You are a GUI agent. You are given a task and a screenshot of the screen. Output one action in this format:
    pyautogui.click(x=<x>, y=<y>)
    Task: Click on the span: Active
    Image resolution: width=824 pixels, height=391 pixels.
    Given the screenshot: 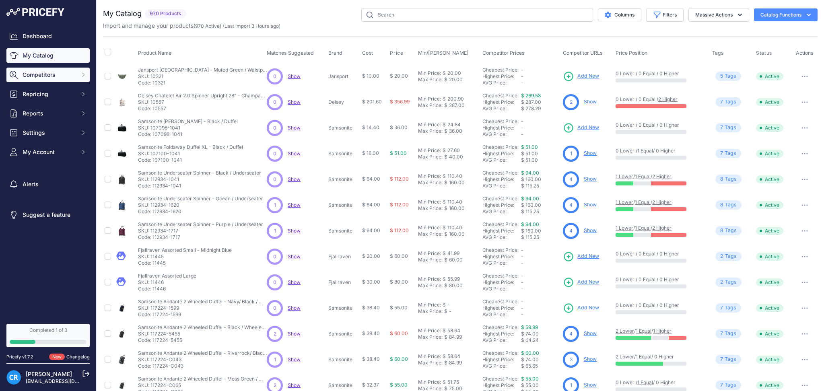 What is the action you would take?
    pyautogui.click(x=769, y=154)
    